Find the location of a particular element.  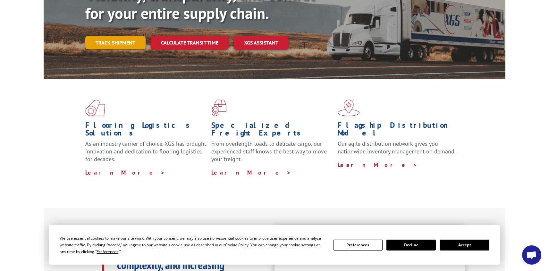

img: xgs-icon-total-supply-chain-intelligence-red is located at coordinates (95, 108).